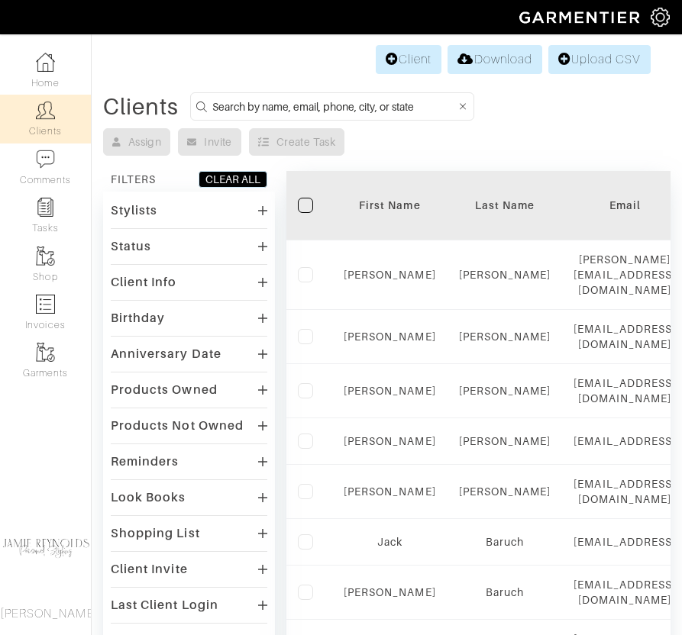  What do you see at coordinates (233, 179) in the screenshot?
I see `div: CLEAR ALL` at bounding box center [233, 179].